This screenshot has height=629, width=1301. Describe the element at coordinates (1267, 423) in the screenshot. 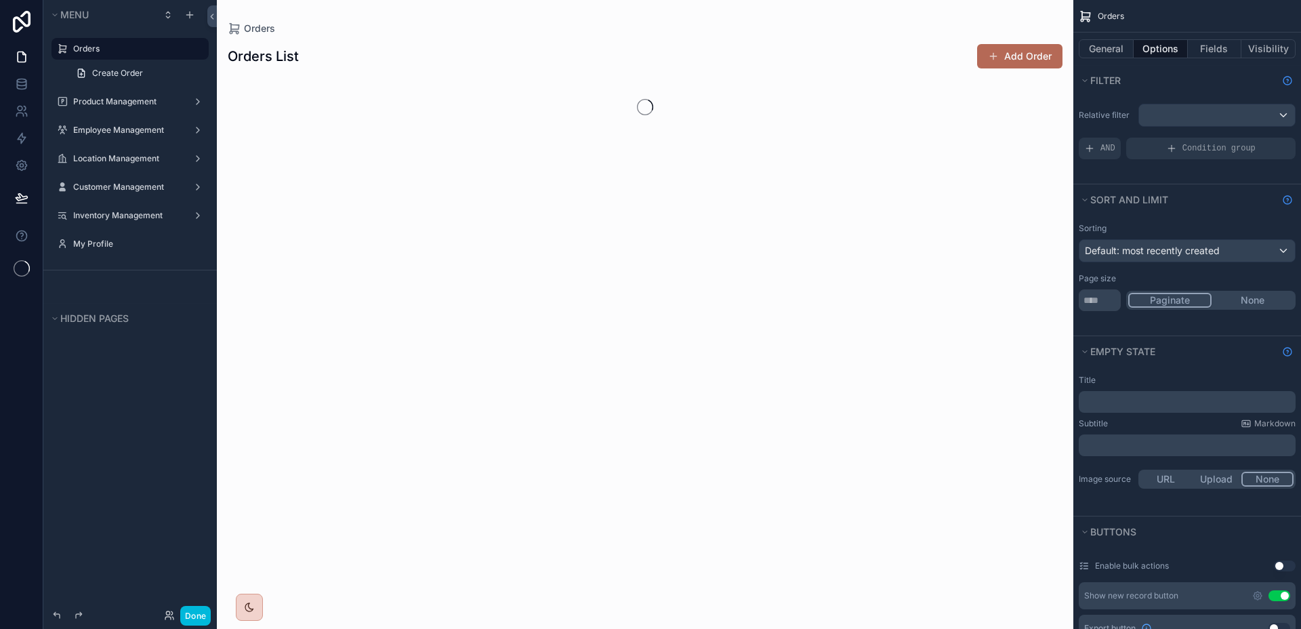

I see `a: Markdown` at that location.